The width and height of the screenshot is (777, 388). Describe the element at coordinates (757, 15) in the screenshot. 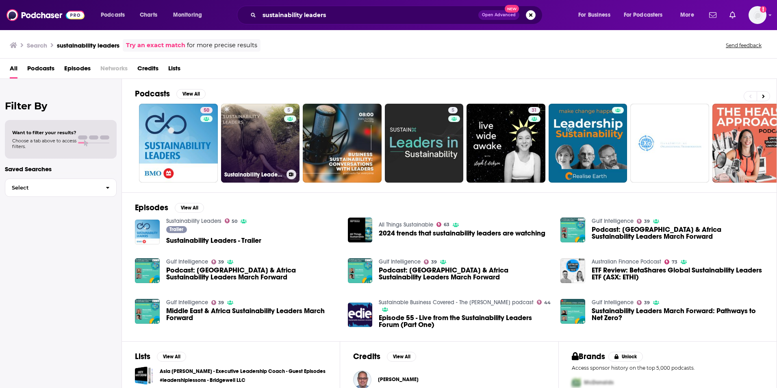

I see `button: Show profile menu` at that location.